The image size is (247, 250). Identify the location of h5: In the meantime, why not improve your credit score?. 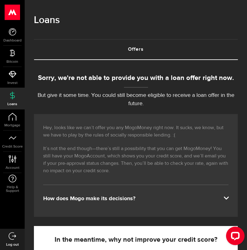
(136, 240).